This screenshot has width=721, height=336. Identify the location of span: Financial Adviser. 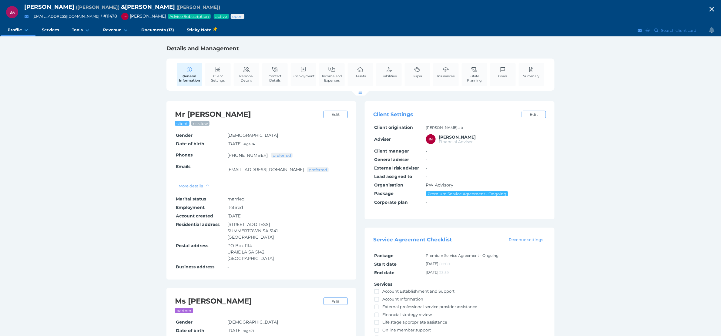
(456, 142).